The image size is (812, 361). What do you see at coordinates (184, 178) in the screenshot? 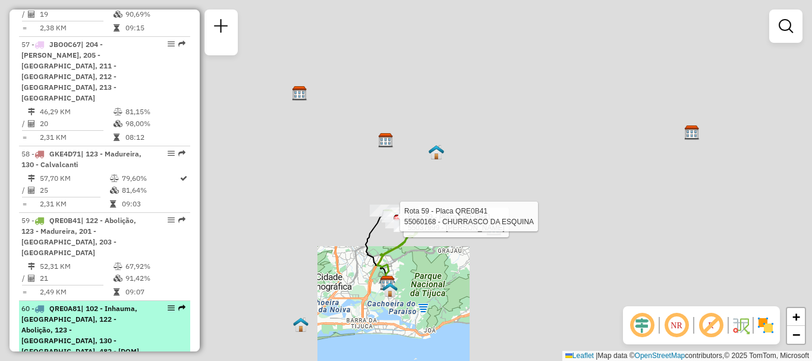
I see `i: Rota otimizada` at bounding box center [184, 178].